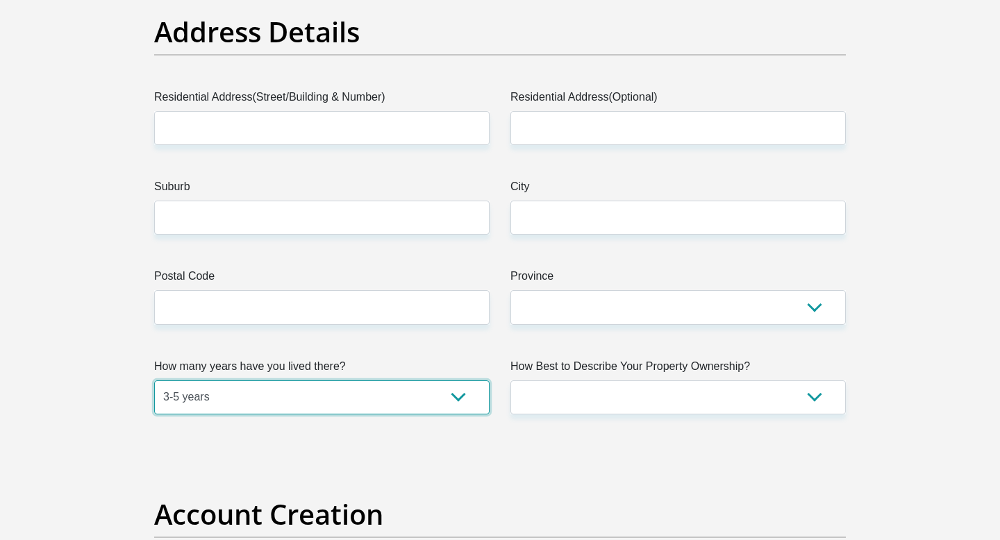  I want to click on select: Please Select a Province, so click(678, 307).